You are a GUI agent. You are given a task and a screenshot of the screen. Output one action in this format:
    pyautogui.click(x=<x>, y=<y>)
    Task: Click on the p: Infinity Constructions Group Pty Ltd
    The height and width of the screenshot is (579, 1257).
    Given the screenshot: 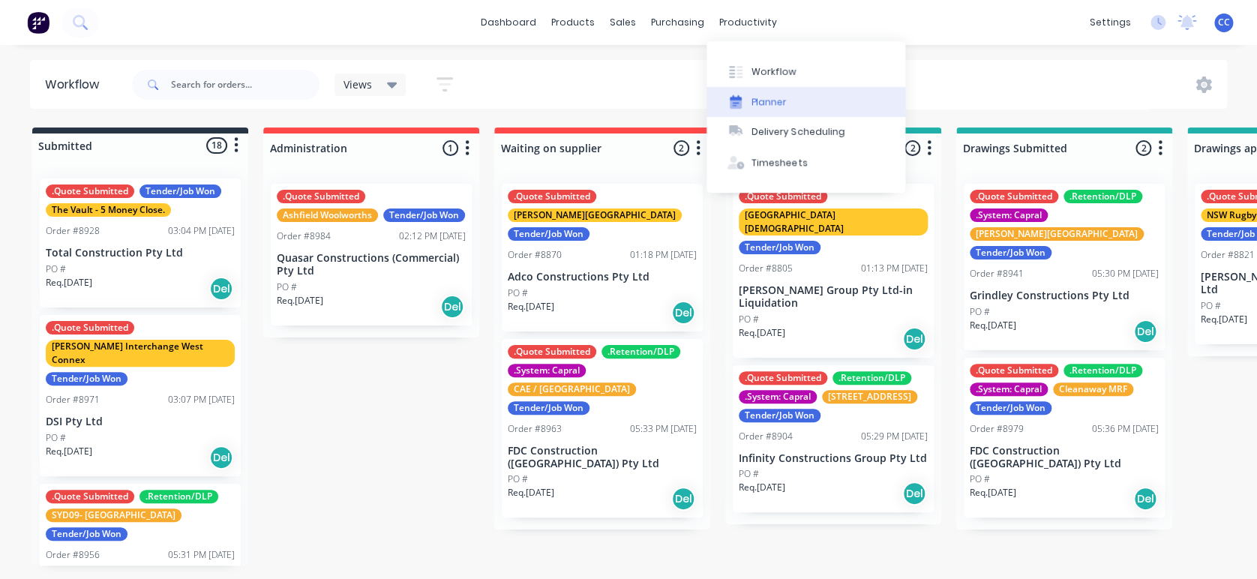 What is the action you would take?
    pyautogui.click(x=833, y=458)
    